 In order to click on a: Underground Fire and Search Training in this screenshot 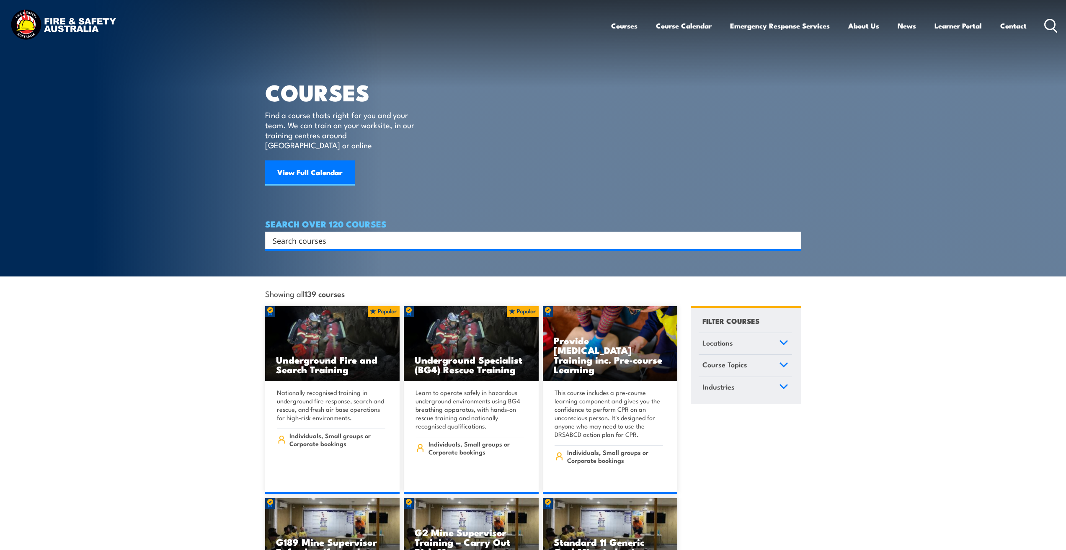, I will do `click(333, 344)`.